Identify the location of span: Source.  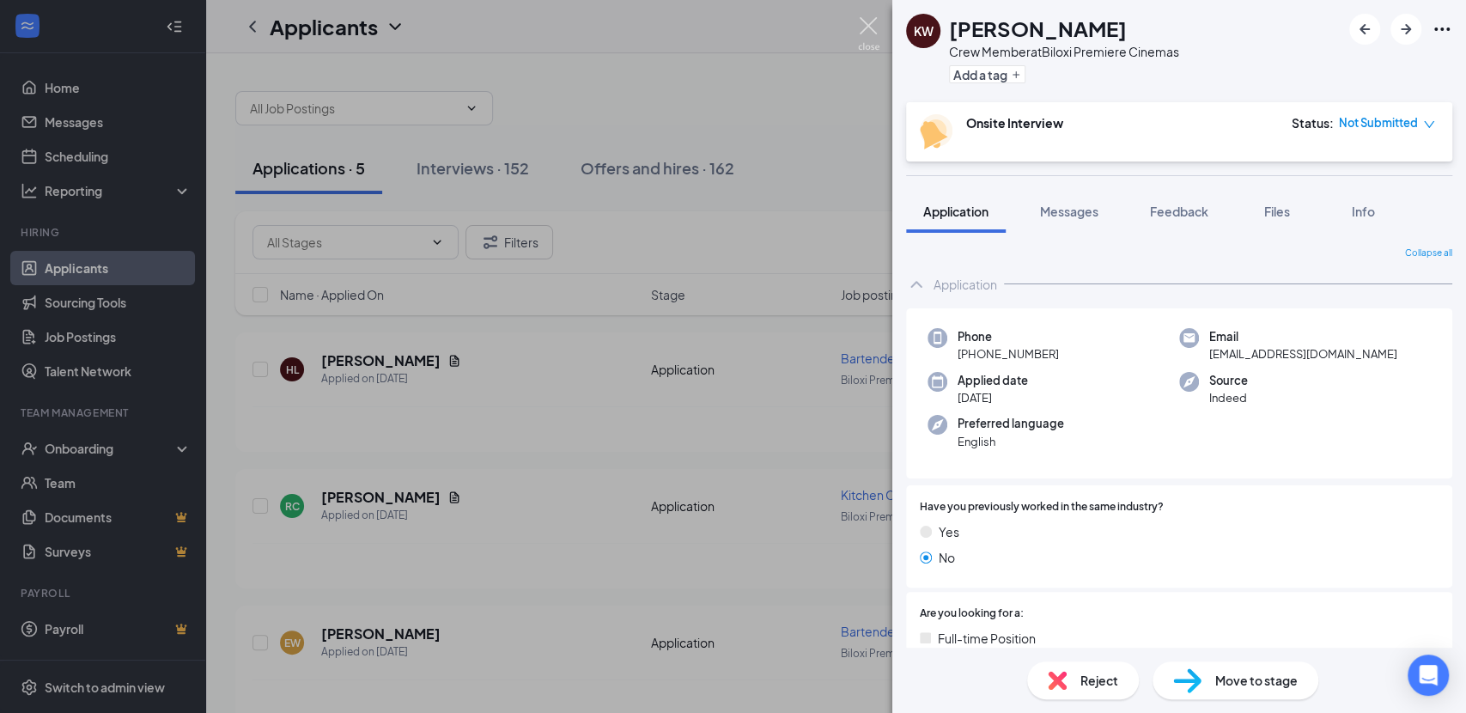
(1228, 380).